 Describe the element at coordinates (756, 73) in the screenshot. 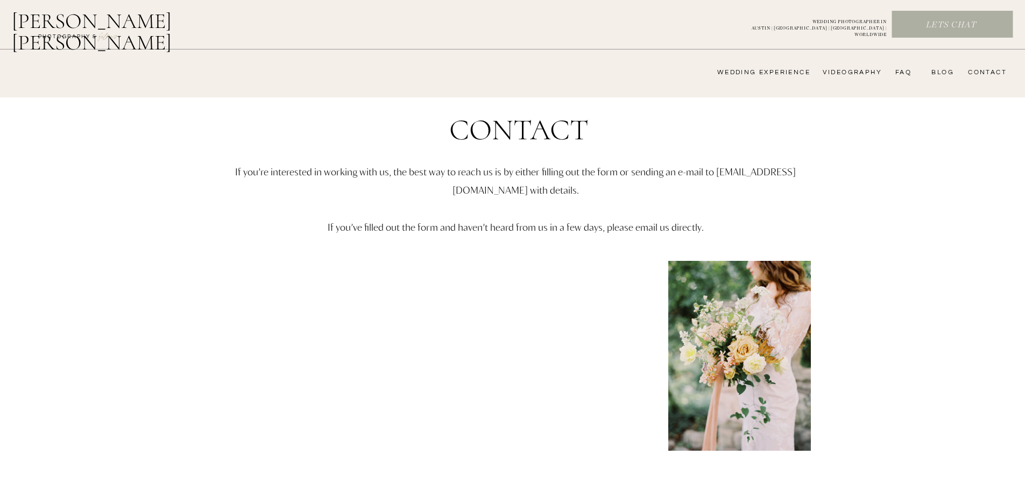

I see `nav: wedding experience` at that location.